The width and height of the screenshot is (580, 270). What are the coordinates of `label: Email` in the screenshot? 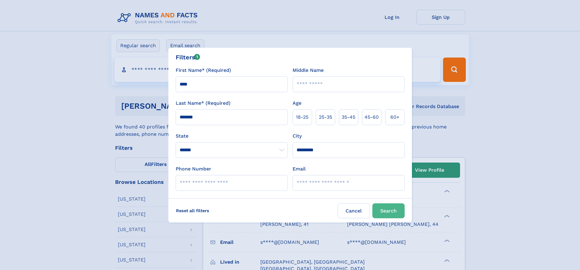 It's located at (299, 169).